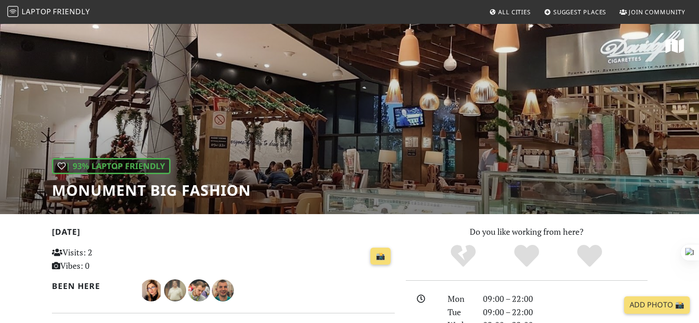  Describe the element at coordinates (176, 290) in the screenshot. I see `span: Dan` at that location.